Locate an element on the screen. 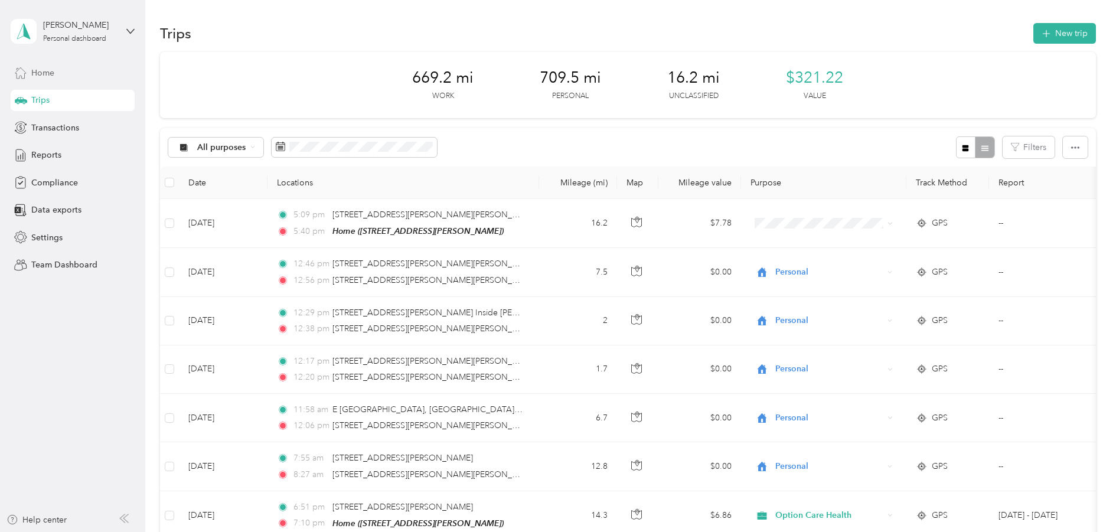 The height and width of the screenshot is (532, 1116). span: 709.5 mi is located at coordinates (570, 78).